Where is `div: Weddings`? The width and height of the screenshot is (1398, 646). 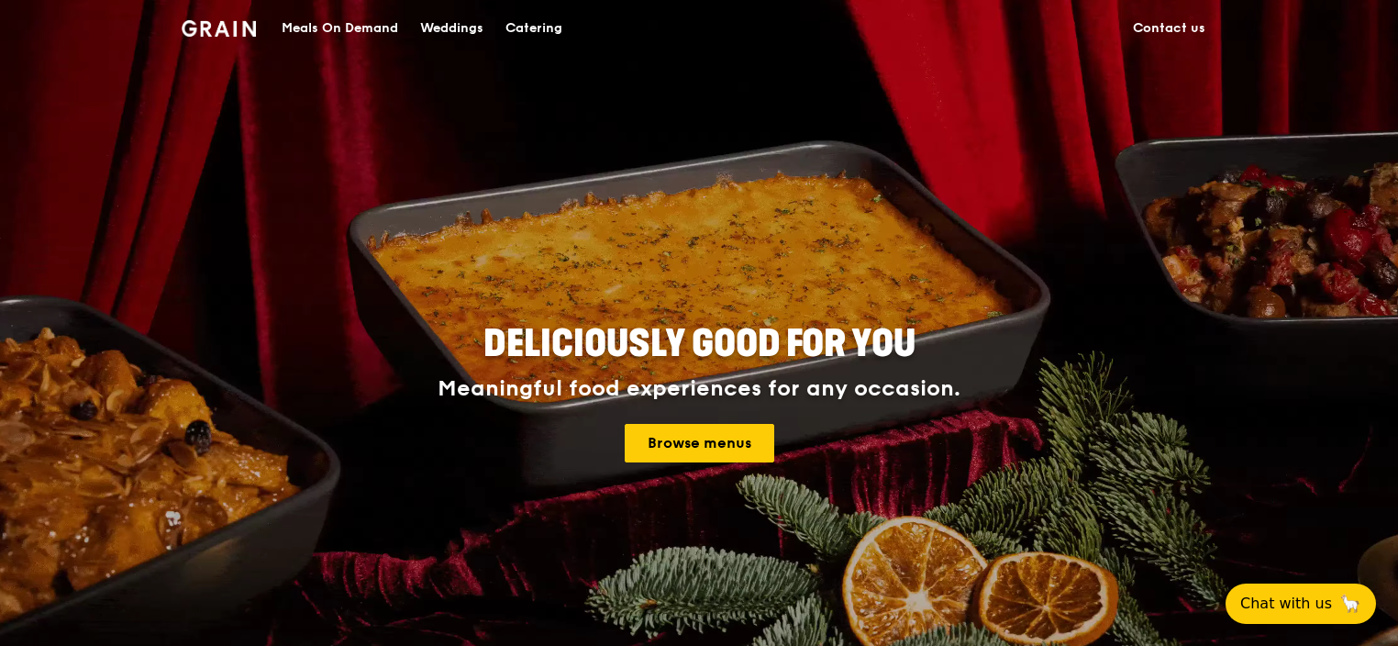
div: Weddings is located at coordinates (451, 28).